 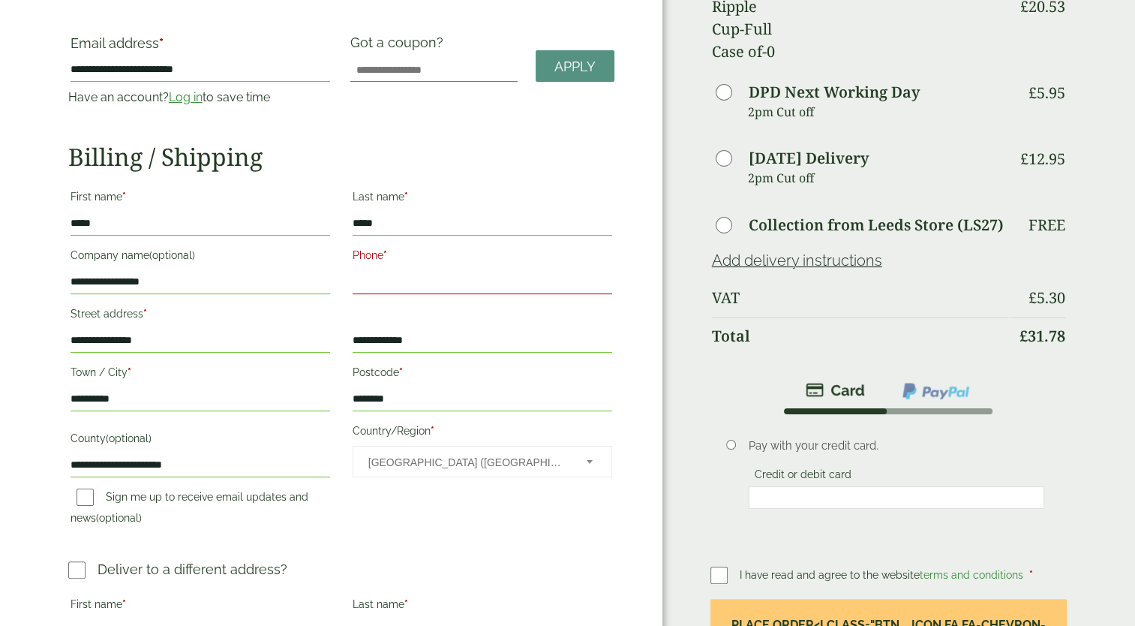 I want to click on img: ppcp-gateway.png, so click(x=936, y=391).